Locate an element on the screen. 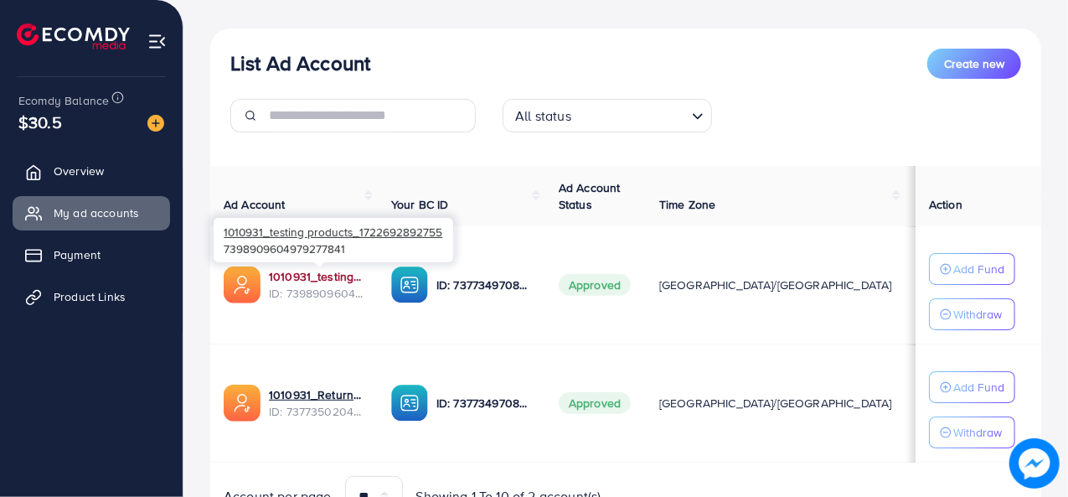 This screenshot has width=1068, height=497. span: Action is located at coordinates (945, 204).